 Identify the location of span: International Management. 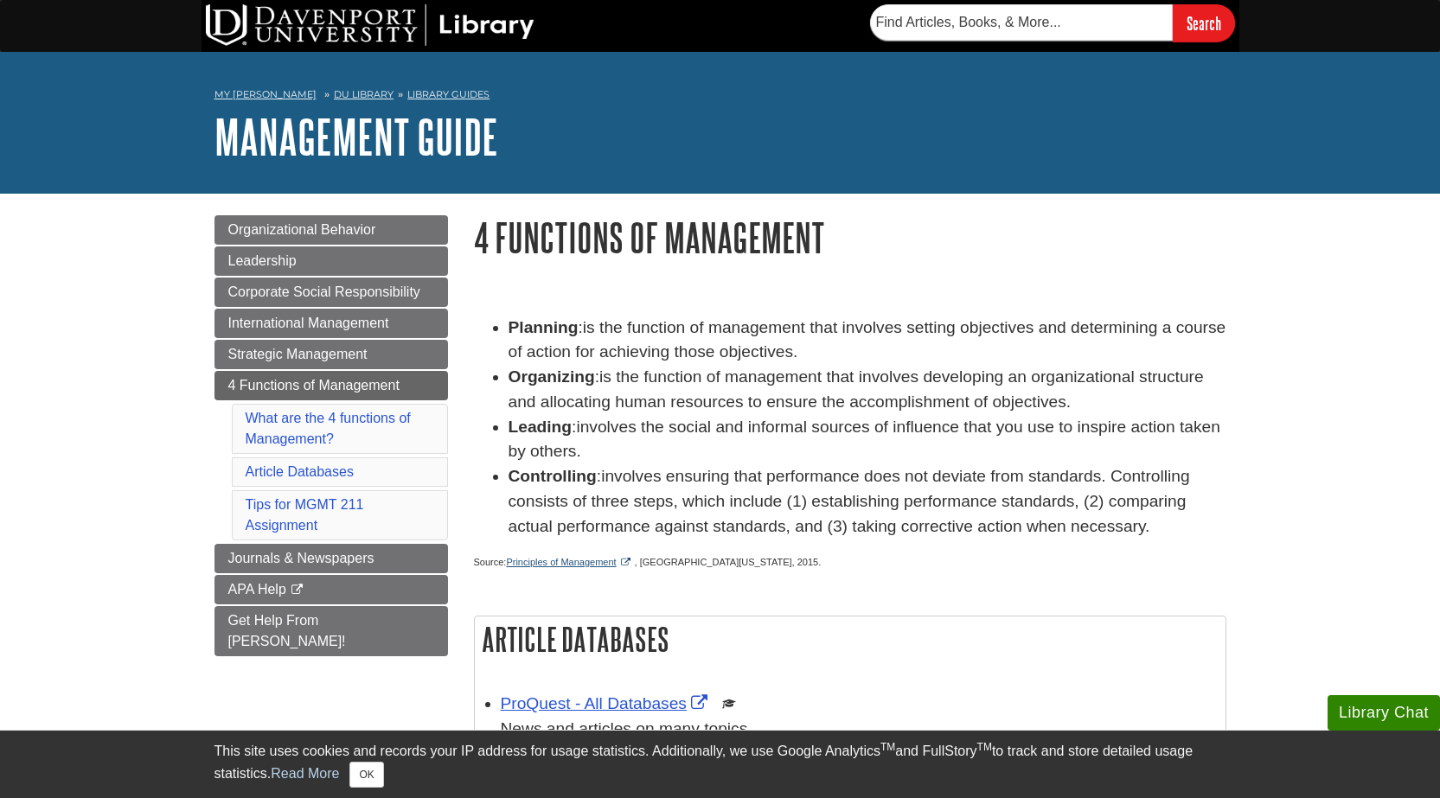
(309, 323).